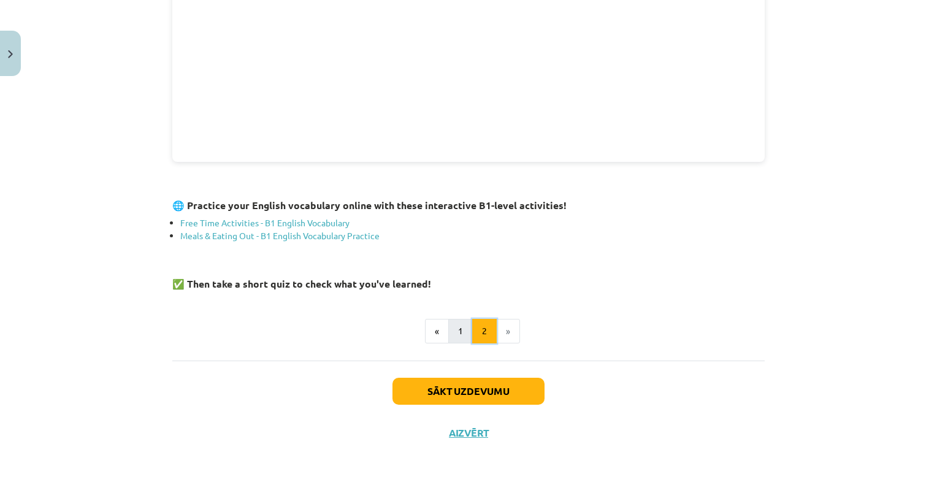 The height and width of the screenshot is (482, 937). What do you see at coordinates (265, 223) in the screenshot?
I see `a: Free Time Activities - B1 English Vocabulary` at bounding box center [265, 223].